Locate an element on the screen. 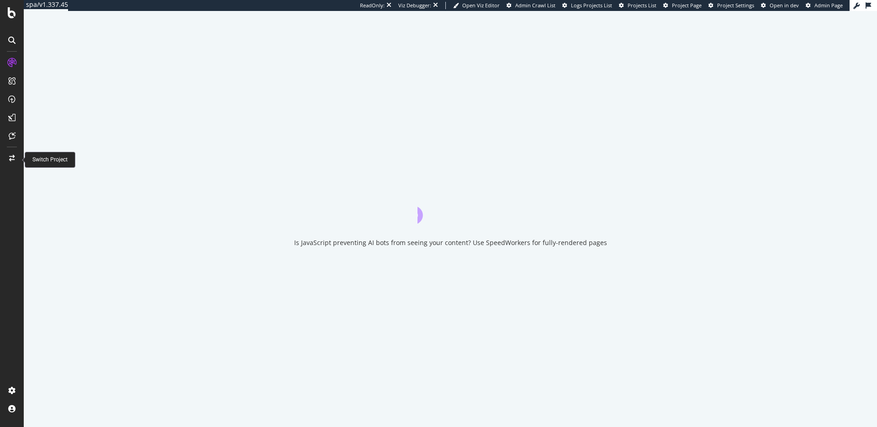 The height and width of the screenshot is (427, 877). div: Switch Project is located at coordinates (50, 159).